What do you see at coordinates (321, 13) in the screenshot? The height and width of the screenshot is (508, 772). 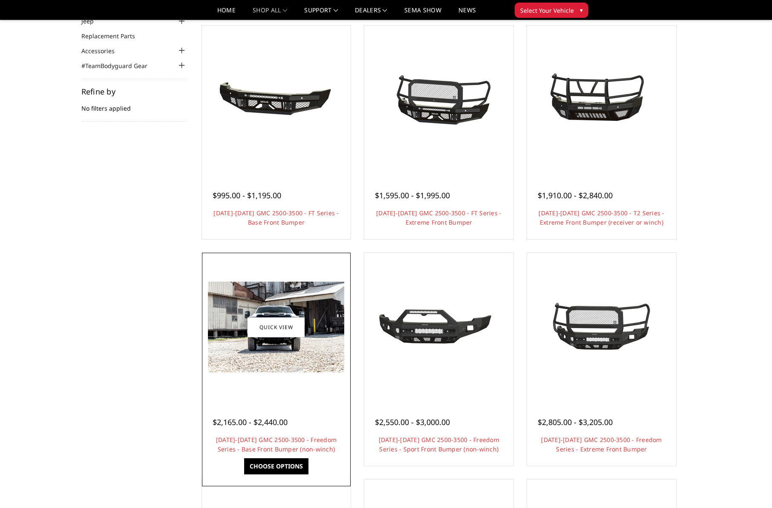 I see `a: Support` at bounding box center [321, 13].